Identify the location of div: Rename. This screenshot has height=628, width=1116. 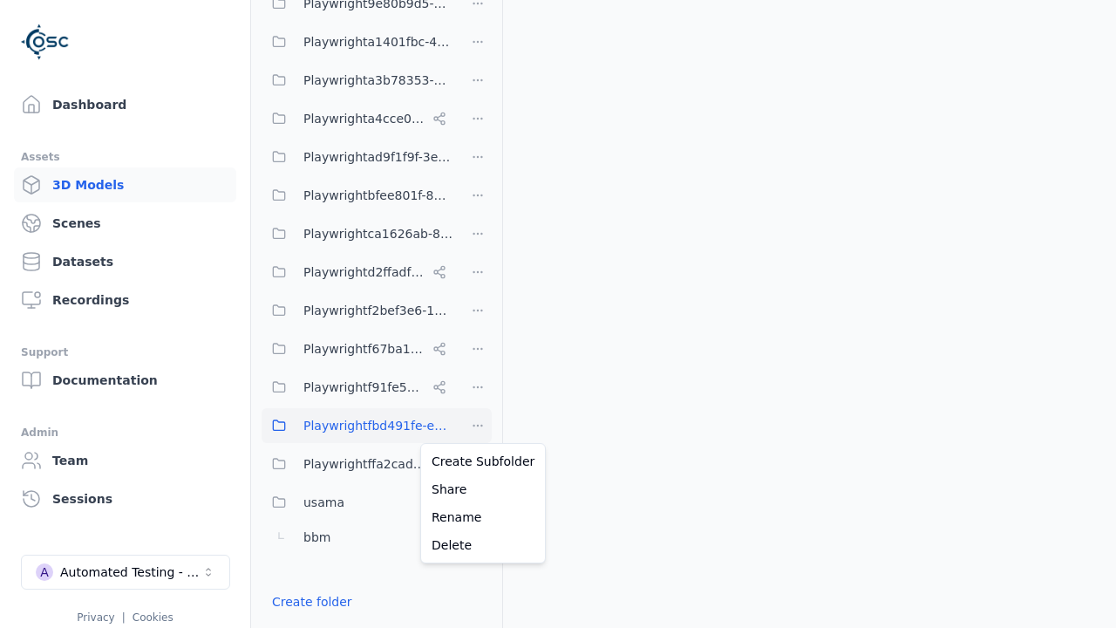
(483, 517).